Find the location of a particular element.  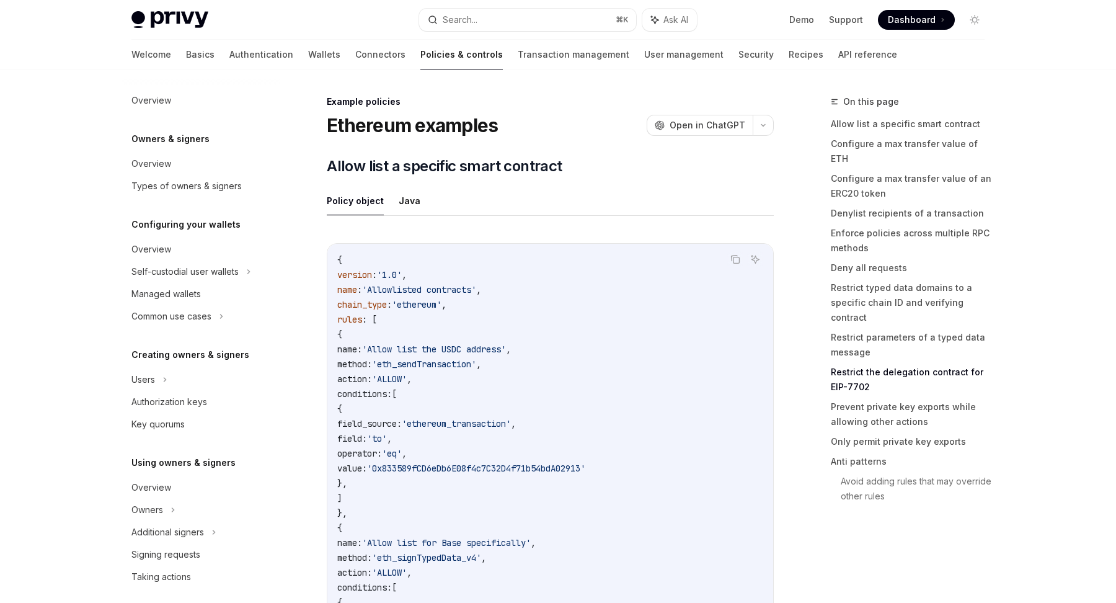

h1: Ethereum examples is located at coordinates (412, 125).